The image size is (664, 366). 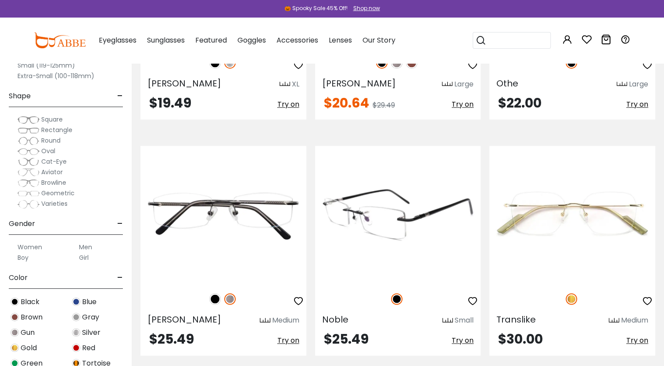 What do you see at coordinates (54, 204) in the screenshot?
I see `span: Varieties` at bounding box center [54, 204].